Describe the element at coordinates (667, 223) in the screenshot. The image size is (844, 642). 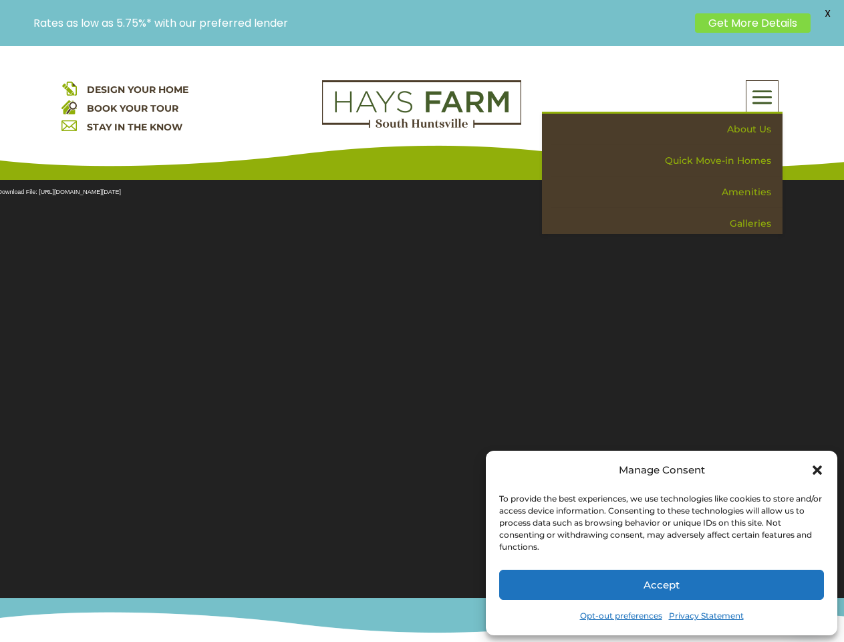
I see `a: Galleries` at that location.